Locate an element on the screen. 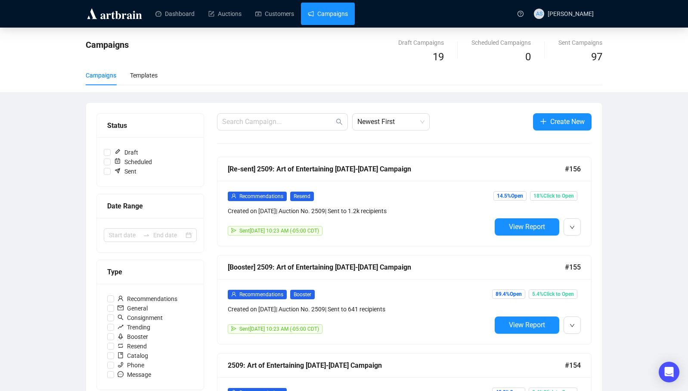 The image size is (688, 391). span: #154 is located at coordinates (573, 365).